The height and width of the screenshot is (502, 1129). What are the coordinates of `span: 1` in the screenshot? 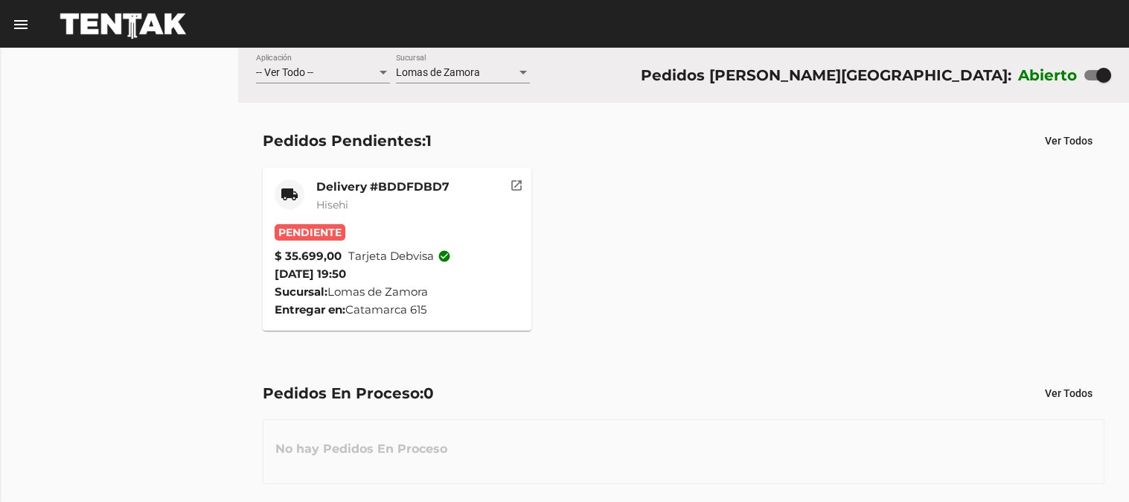 It's located at (429, 141).